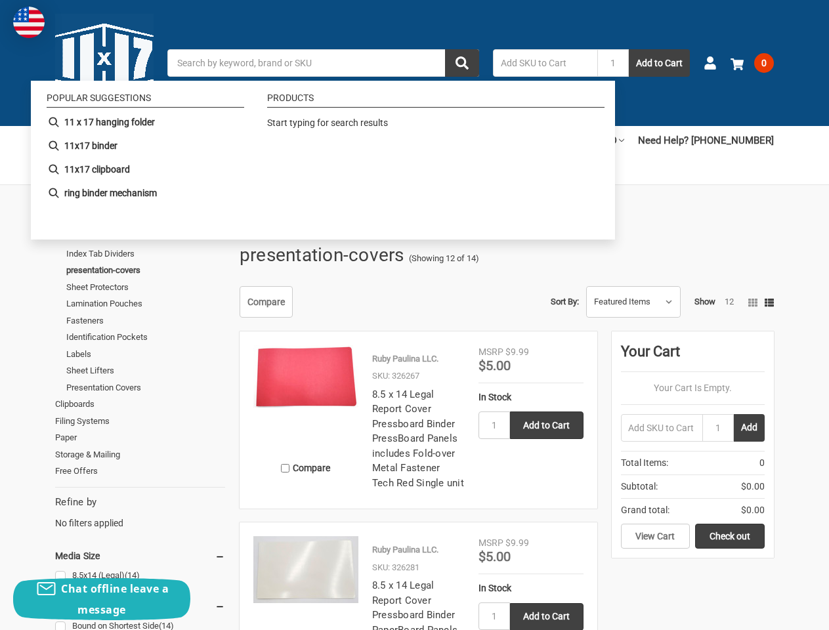  I want to click on input: Add to Cart, so click(547, 425).